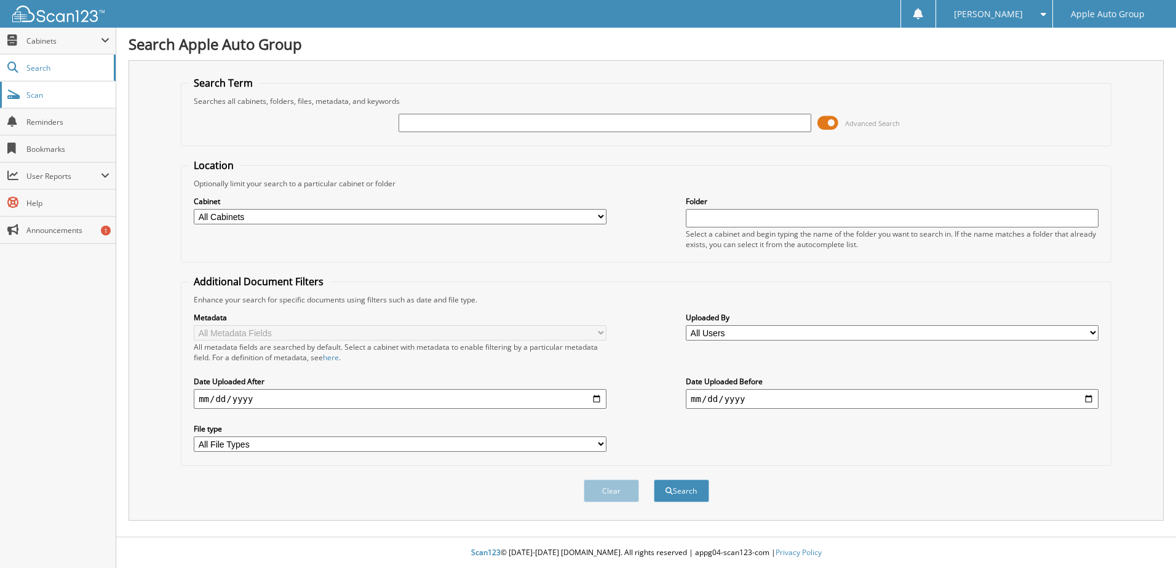 The image size is (1176, 568). Describe the element at coordinates (68, 203) in the screenshot. I see `span: Help` at that location.